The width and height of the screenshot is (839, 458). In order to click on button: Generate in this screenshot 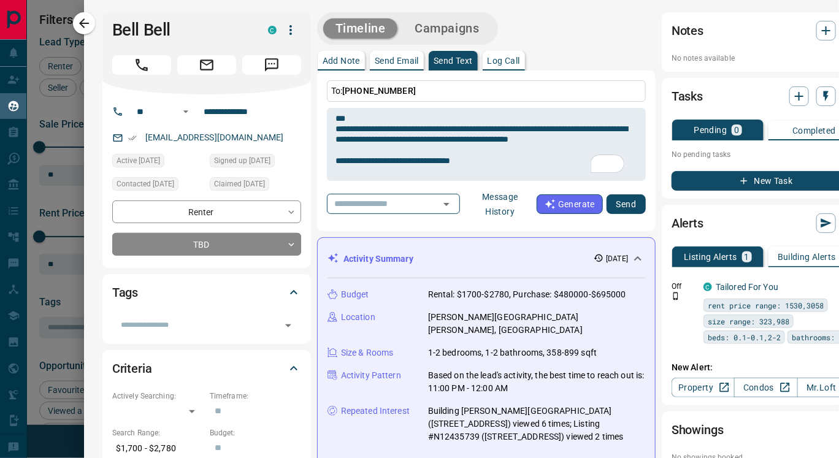, I will do `click(570, 204)`.